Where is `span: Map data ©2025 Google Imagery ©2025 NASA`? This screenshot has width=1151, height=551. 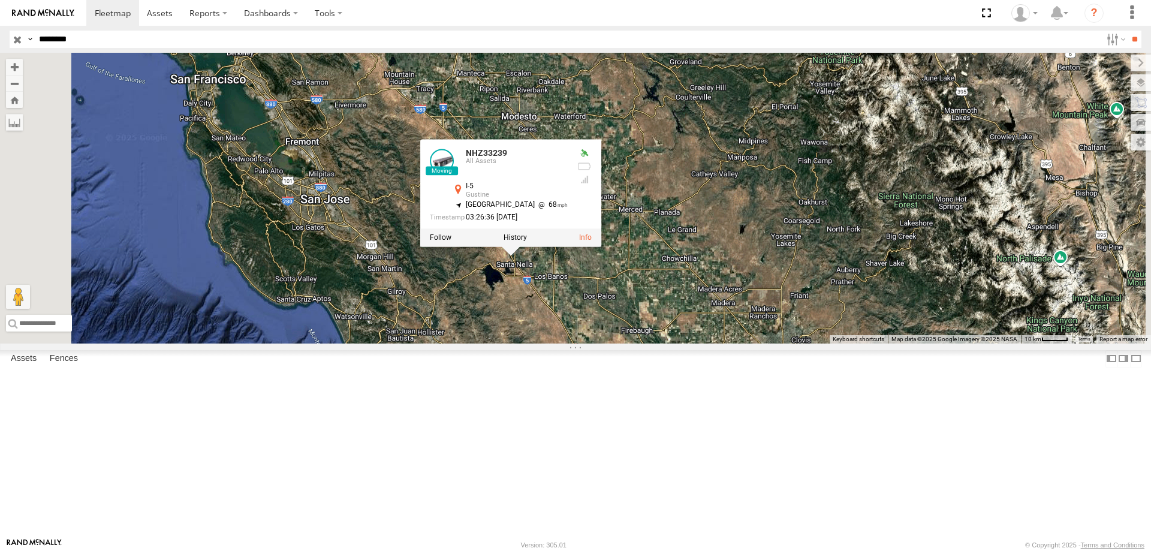 span: Map data ©2025 Google Imagery ©2025 NASA is located at coordinates (954, 339).